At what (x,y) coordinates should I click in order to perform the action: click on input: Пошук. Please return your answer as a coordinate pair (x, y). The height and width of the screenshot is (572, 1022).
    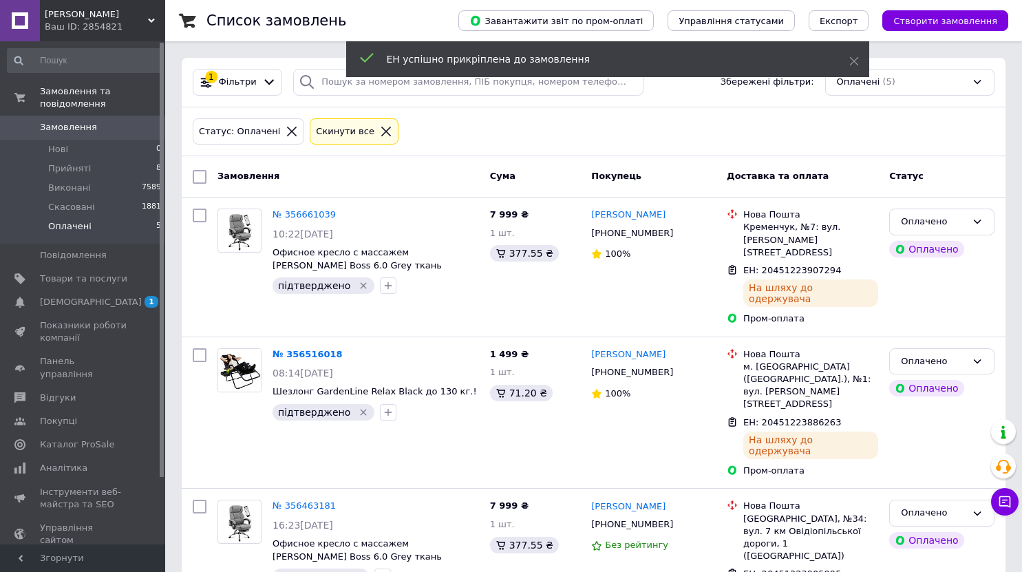
    Looking at the image, I should click on (85, 61).